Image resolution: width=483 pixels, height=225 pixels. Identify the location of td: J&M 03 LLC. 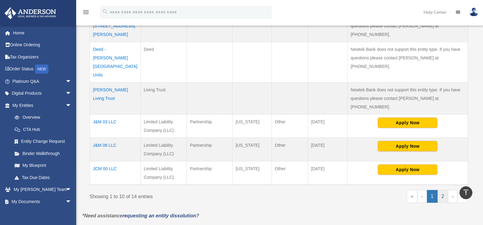
(115, 126).